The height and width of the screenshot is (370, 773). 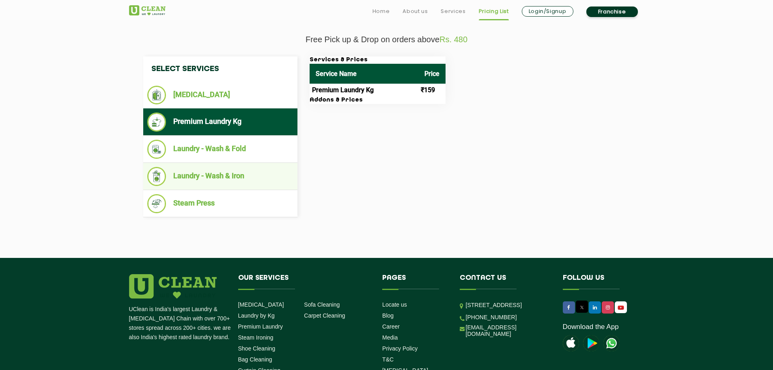 What do you see at coordinates (591, 327) in the screenshot?
I see `a: Download the App` at bounding box center [591, 327].